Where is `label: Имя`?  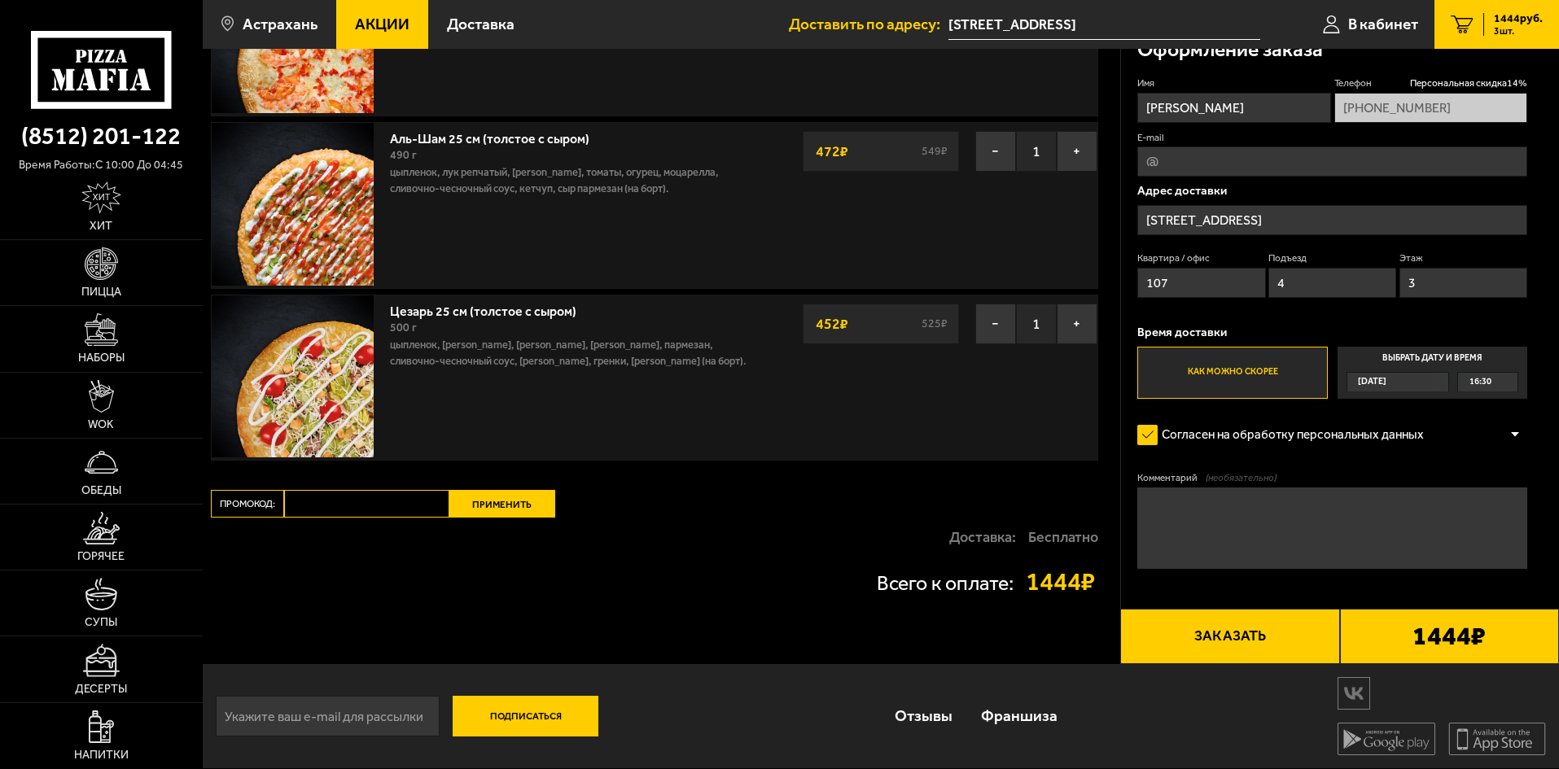 label: Имя is located at coordinates (1233, 83).